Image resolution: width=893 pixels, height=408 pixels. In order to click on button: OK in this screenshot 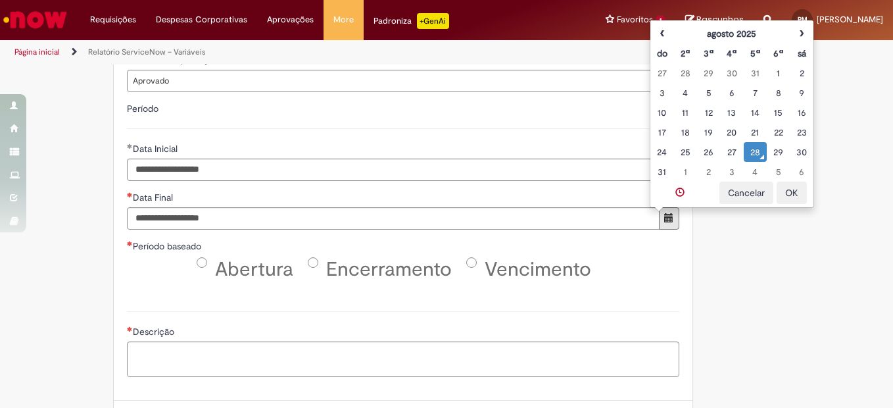, I will do `click(792, 193)`.